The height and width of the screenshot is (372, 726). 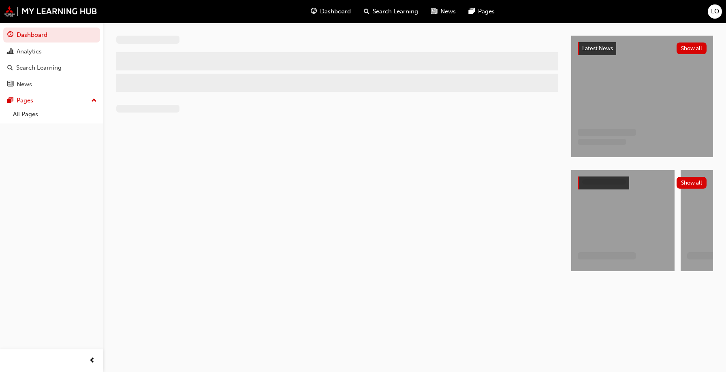 I want to click on div: Analytics, so click(x=29, y=51).